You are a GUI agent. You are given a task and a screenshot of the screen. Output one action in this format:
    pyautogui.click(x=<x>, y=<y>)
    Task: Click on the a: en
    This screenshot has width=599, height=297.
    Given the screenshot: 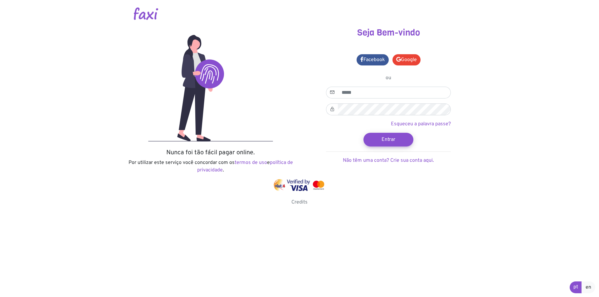 What is the action you would take?
    pyautogui.click(x=588, y=287)
    